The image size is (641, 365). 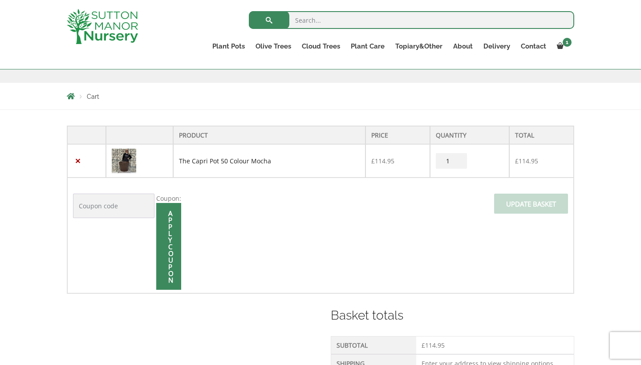 I want to click on nav: Breadcrumbs, so click(x=320, y=96).